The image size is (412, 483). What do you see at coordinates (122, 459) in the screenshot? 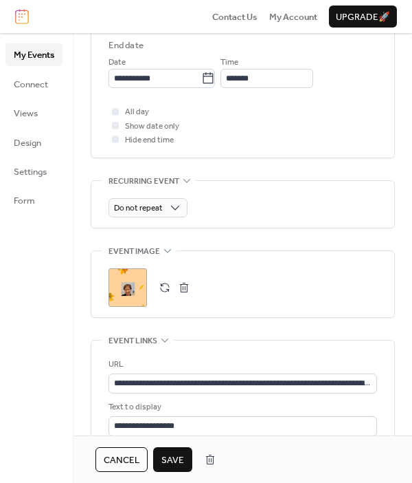
I see `button: Cancel` at bounding box center [122, 459].